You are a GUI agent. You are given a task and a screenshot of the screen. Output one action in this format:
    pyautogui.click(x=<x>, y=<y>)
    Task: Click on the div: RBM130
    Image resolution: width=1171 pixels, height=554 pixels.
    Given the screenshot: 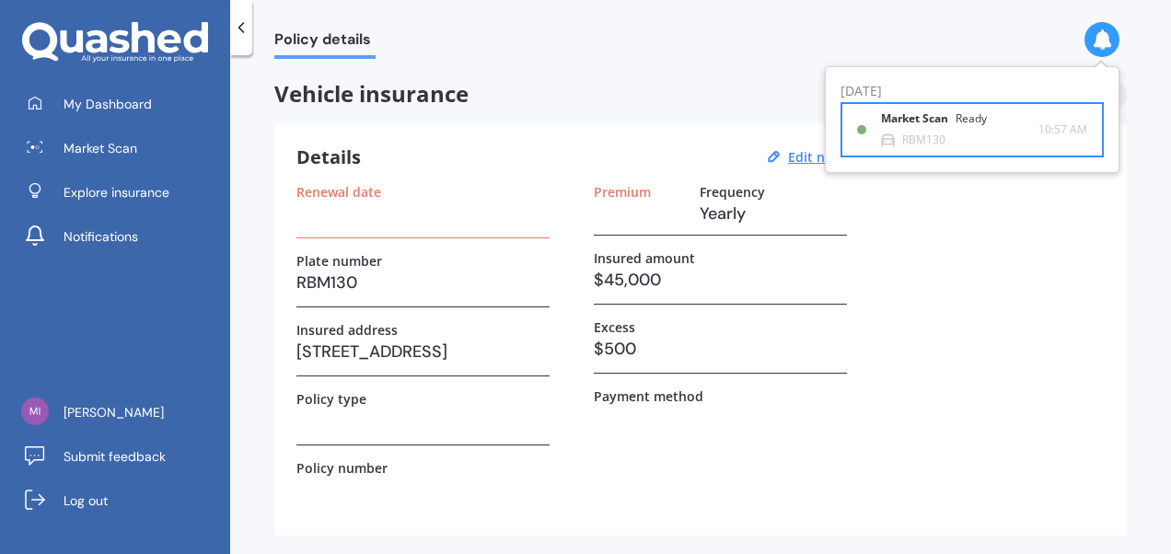 What is the action you would take?
    pyautogui.click(x=923, y=140)
    